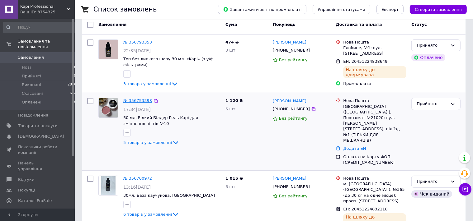  What do you see at coordinates (161, 121) in the screenshot?
I see `a: 50 мл, Рідкий Білдер Гель Kapi для зміцнення нігтів №10` at bounding box center [161, 121].